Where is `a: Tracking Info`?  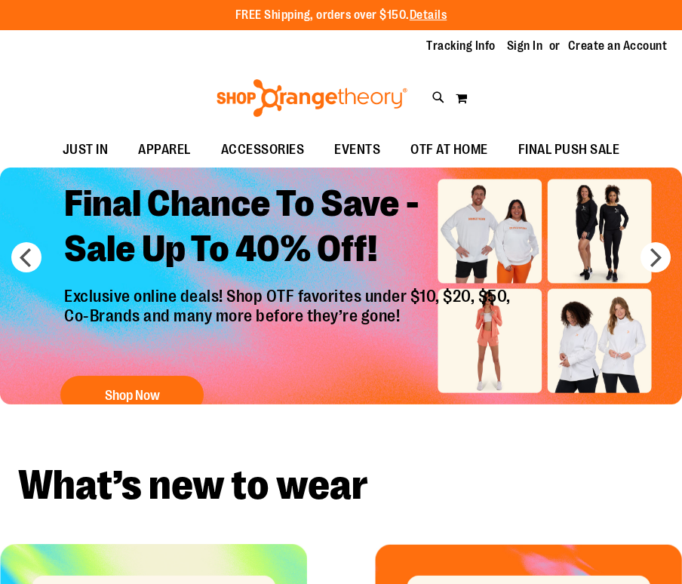
a: Tracking Info is located at coordinates (461, 46).